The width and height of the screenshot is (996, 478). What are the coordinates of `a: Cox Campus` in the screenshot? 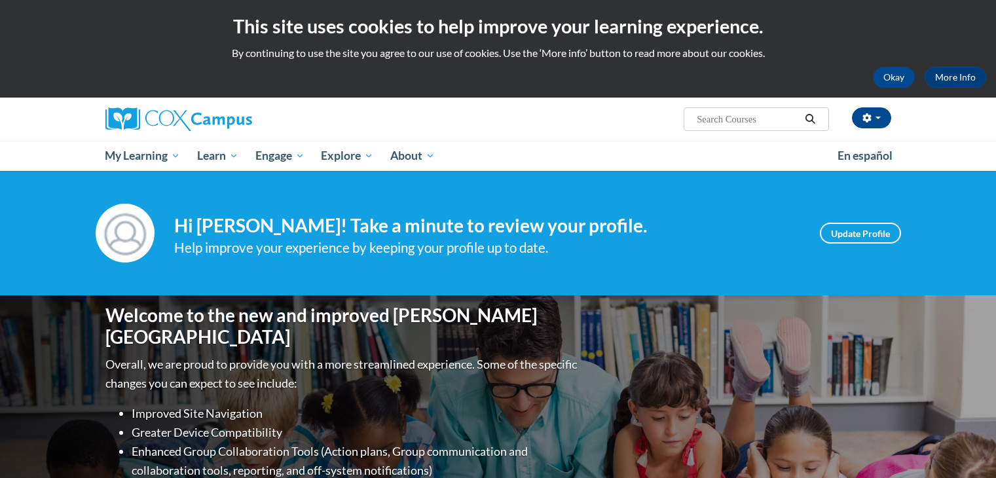 It's located at (230, 119).